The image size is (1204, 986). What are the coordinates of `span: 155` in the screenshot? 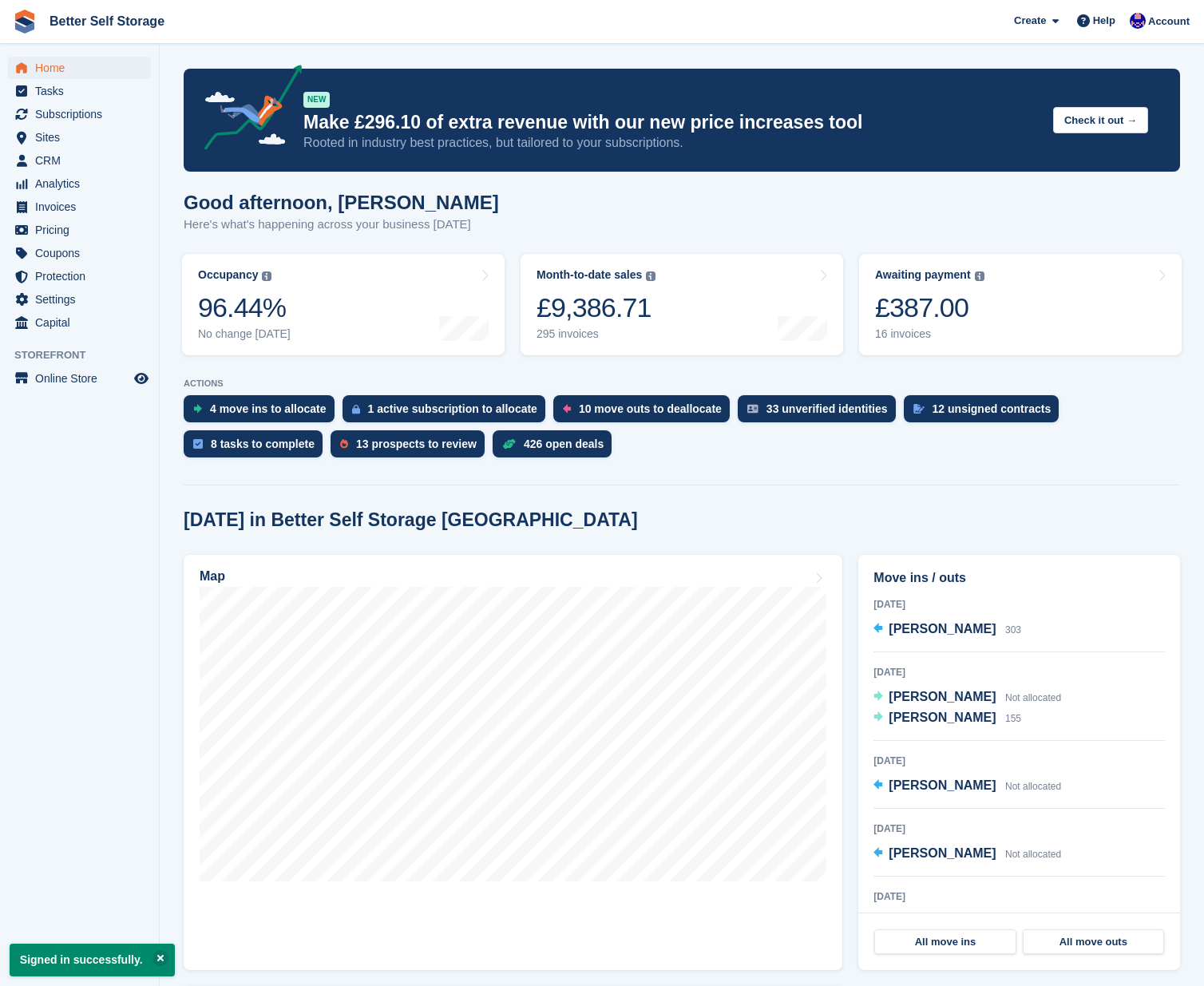 It's located at (1013, 719).